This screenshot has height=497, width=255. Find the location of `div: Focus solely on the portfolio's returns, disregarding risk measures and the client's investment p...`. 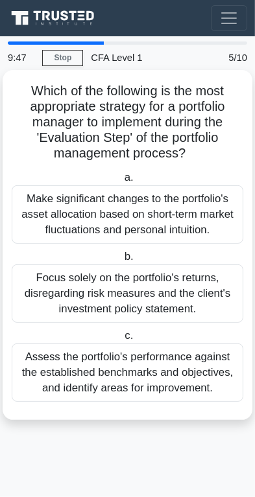

div: Focus solely on the portfolio's returns, disregarding risk measures and the client's investment p... is located at coordinates (127, 294).